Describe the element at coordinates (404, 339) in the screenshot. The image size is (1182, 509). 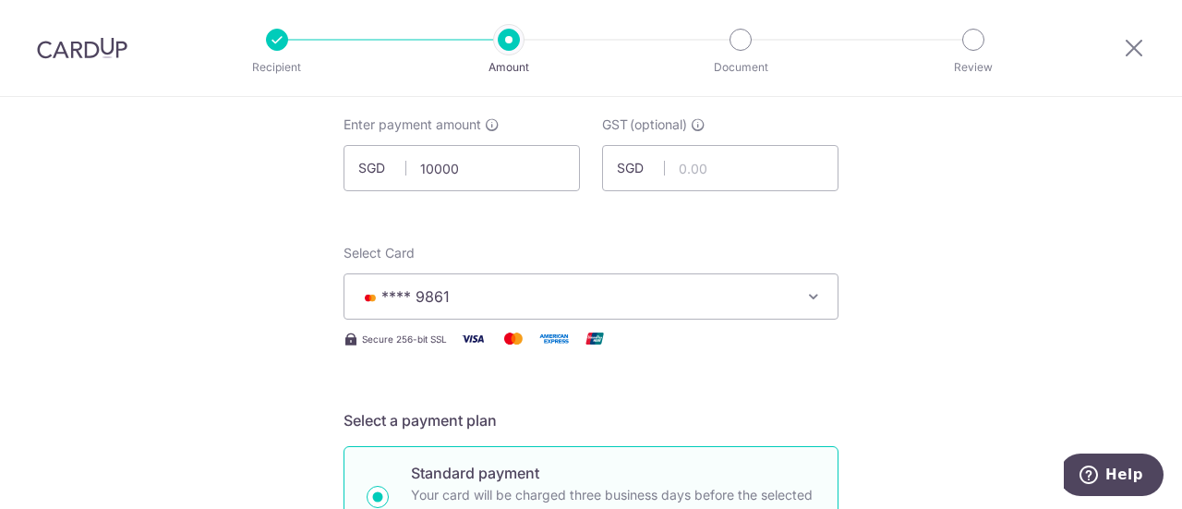
I see `span: Secure 256-bit SSL` at that location.